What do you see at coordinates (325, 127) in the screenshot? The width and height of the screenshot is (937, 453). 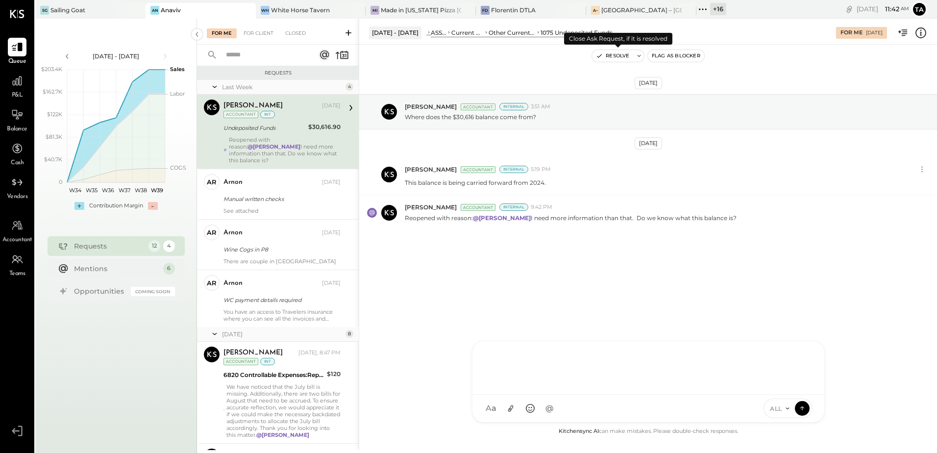 I see `div: $30,616.90` at bounding box center [325, 127].